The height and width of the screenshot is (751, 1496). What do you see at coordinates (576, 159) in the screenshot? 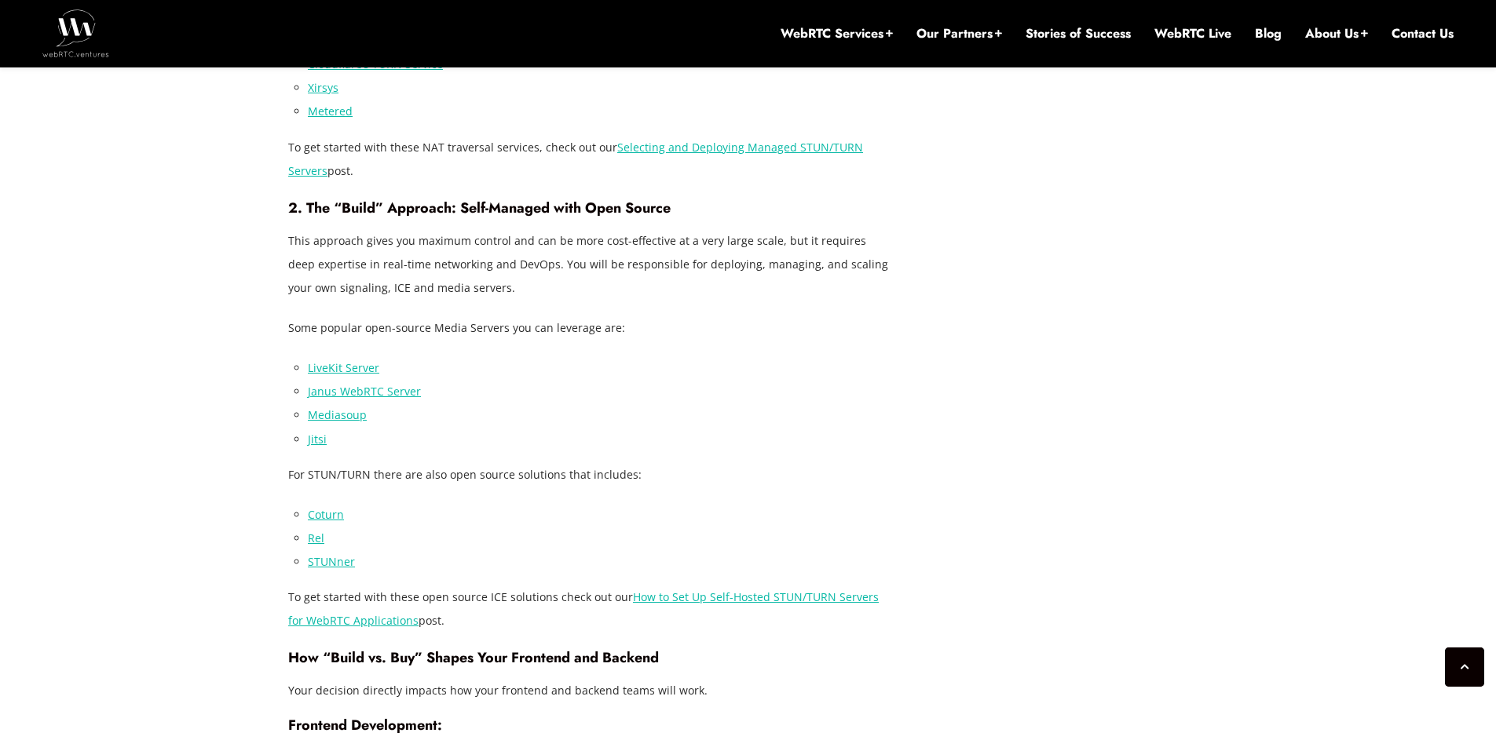
I see `a: Selecting and Deploying Managed STUN/TURN Servers` at bounding box center [576, 159].